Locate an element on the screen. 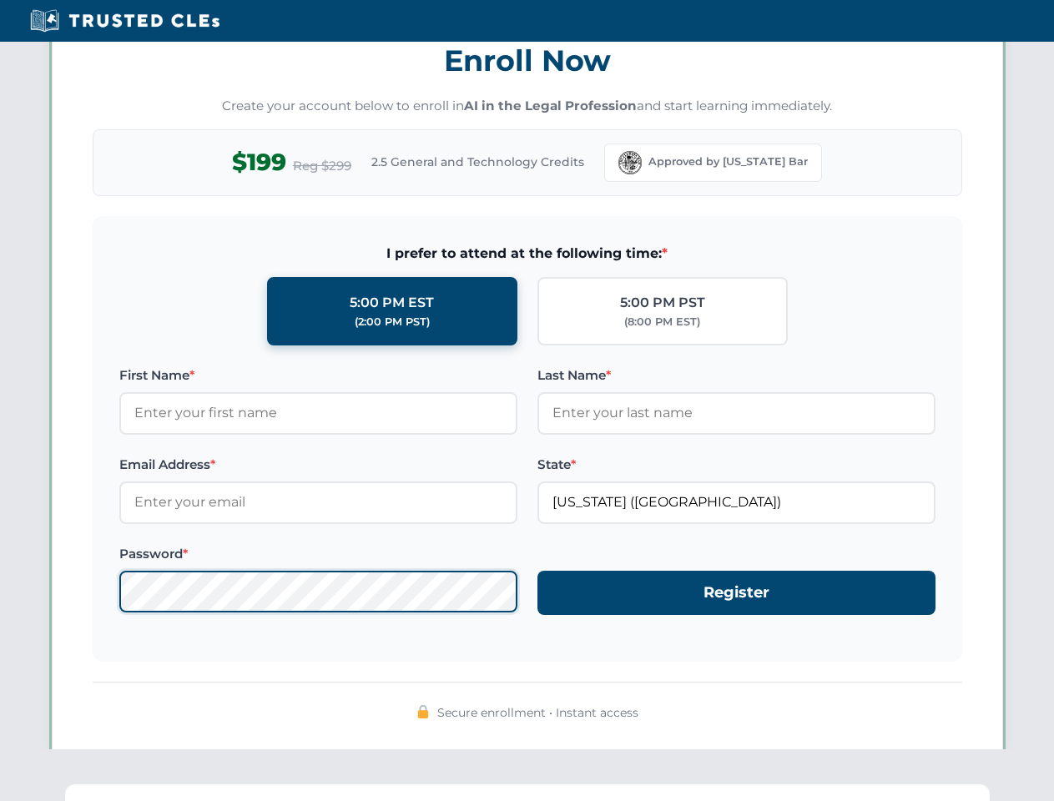 The height and width of the screenshot is (801, 1054). div: 5:00 PM PST is located at coordinates (663, 303).